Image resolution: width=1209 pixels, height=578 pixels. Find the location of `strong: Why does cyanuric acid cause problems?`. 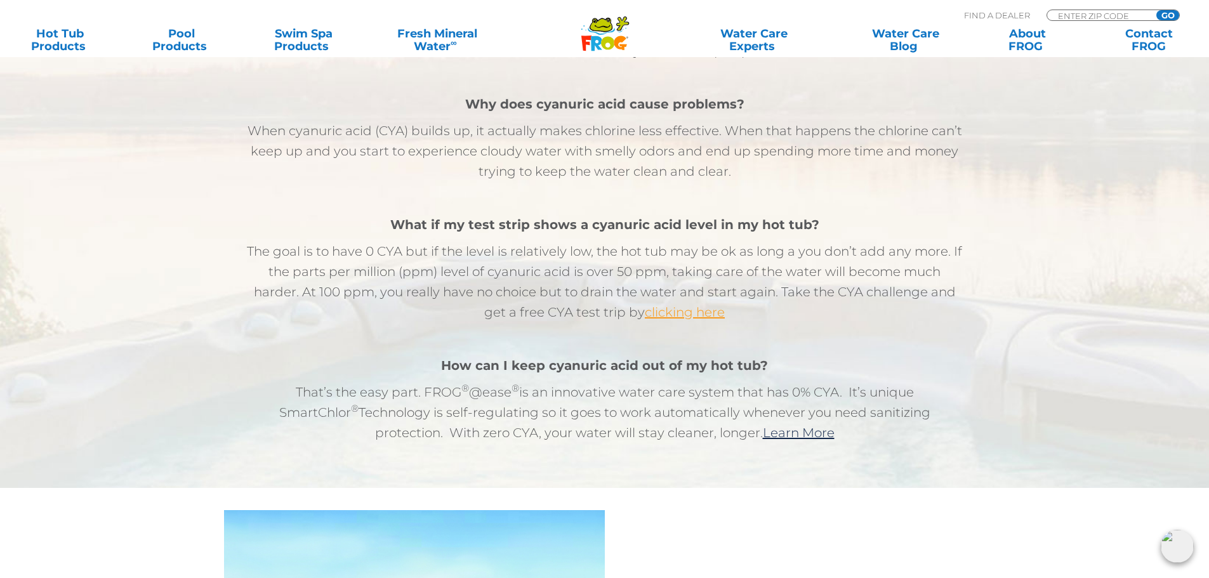

strong: Why does cyanuric acid cause problems? is located at coordinates (605, 104).